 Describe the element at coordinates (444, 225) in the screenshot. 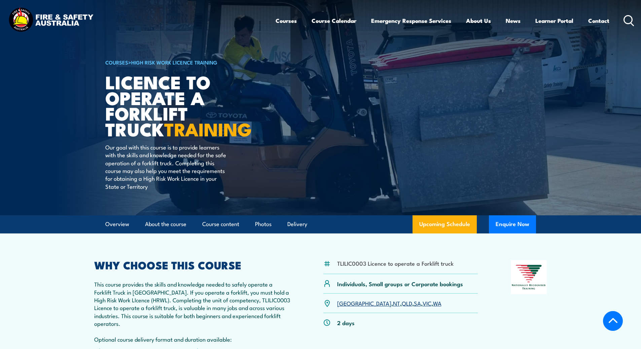

I see `a: Upcoming Schedule` at that location.